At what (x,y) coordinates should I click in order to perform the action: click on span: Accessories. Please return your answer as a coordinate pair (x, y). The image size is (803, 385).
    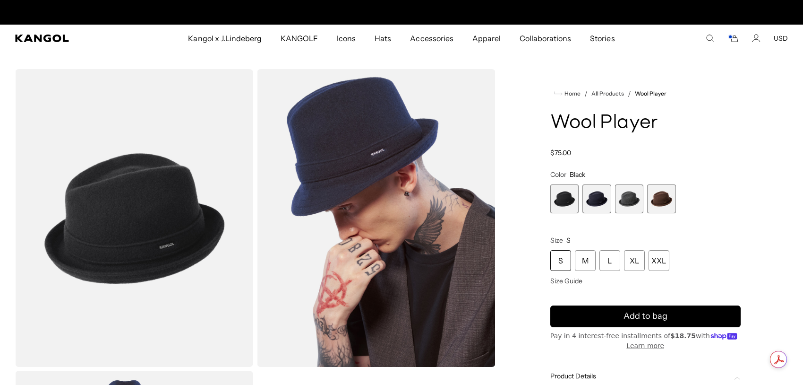
    Looking at the image, I should click on (431, 38).